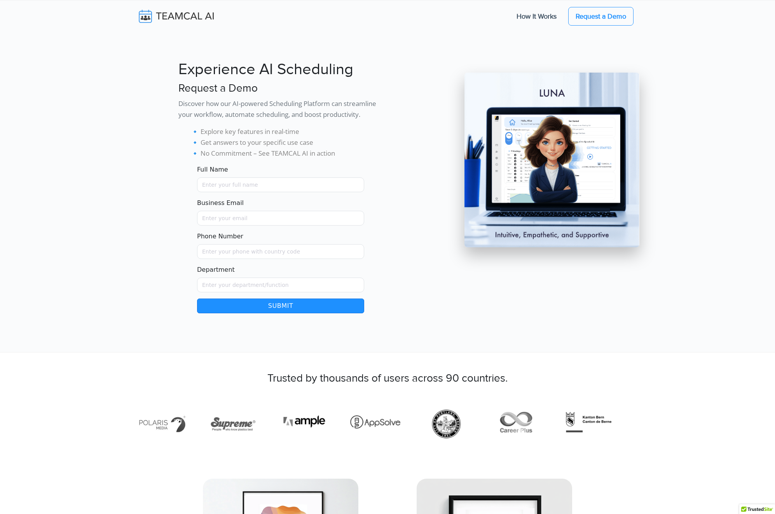 Image resolution: width=775 pixels, height=514 pixels. I want to click on a: How It Works, so click(536, 16).